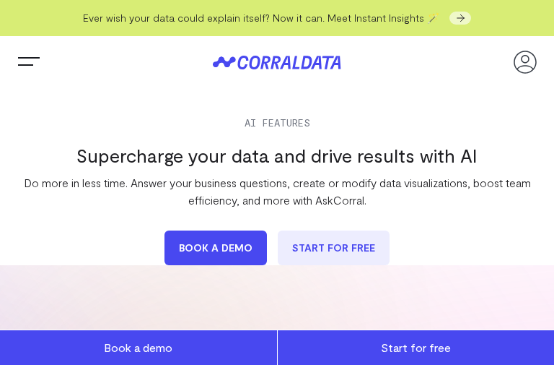 The height and width of the screenshot is (365, 554). I want to click on a: book a demo, so click(216, 248).